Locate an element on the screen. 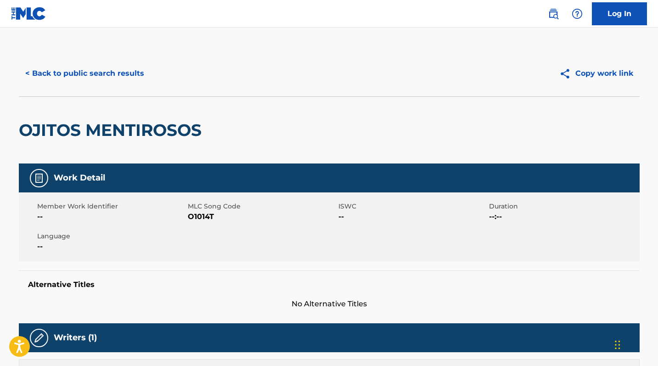 The height and width of the screenshot is (366, 658). span: No Alternative Titles is located at coordinates (329, 304).